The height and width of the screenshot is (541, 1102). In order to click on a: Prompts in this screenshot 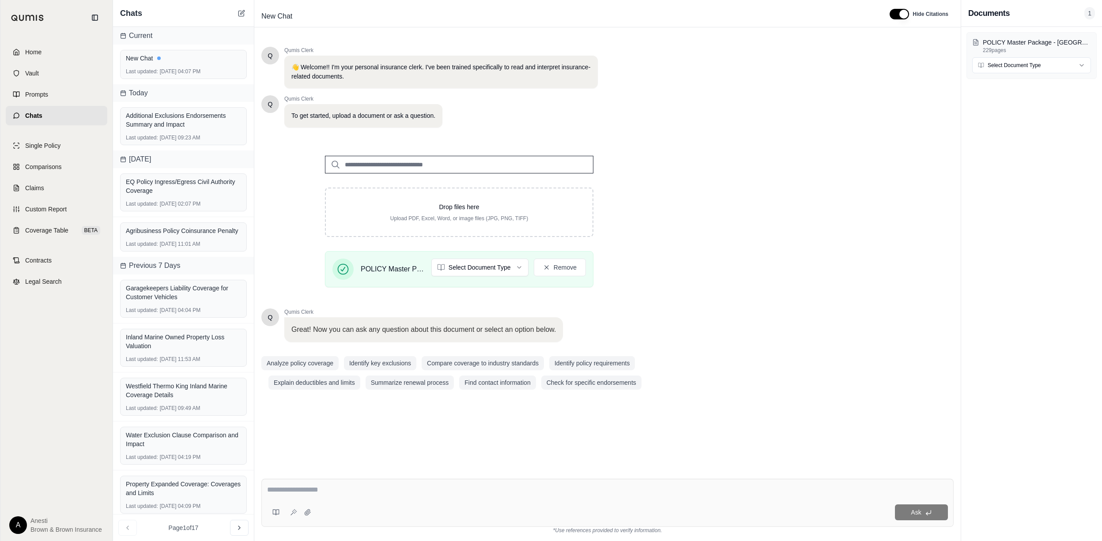, I will do `click(56, 94)`.